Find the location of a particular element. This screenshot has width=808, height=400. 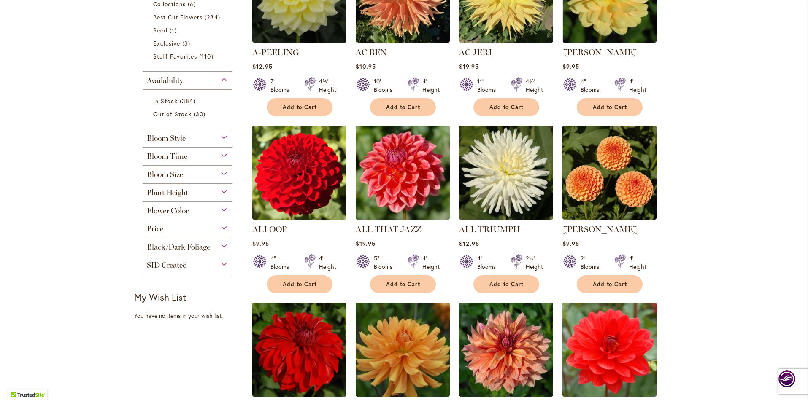

a: A-PEELING is located at coordinates (275, 52).